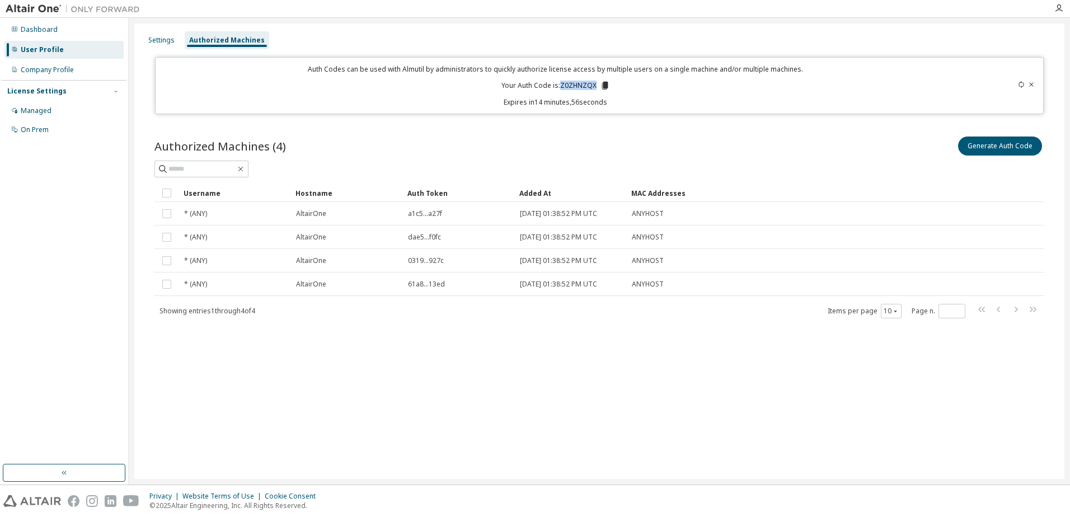 This screenshot has height=517, width=1070. Describe the element at coordinates (556, 69) in the screenshot. I see `p: Auth Codes can be used with Almutil by administrators to quickly authorize license access by mult...` at that location.